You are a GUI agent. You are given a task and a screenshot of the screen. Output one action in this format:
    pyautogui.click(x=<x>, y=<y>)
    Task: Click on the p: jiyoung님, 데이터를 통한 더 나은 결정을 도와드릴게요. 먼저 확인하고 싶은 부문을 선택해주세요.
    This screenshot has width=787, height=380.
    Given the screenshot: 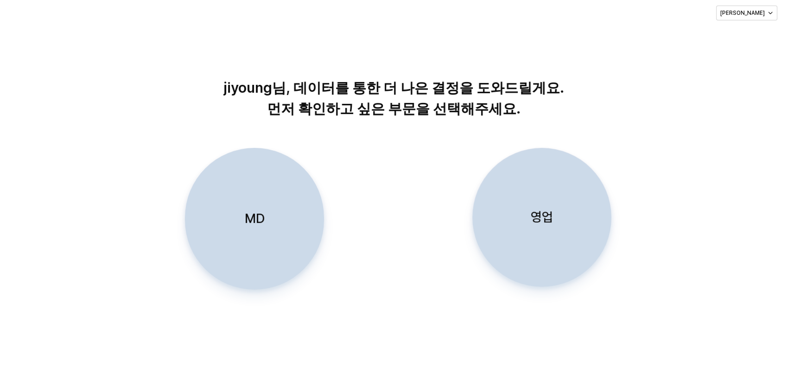 What is the action you would take?
    pyautogui.click(x=393, y=98)
    